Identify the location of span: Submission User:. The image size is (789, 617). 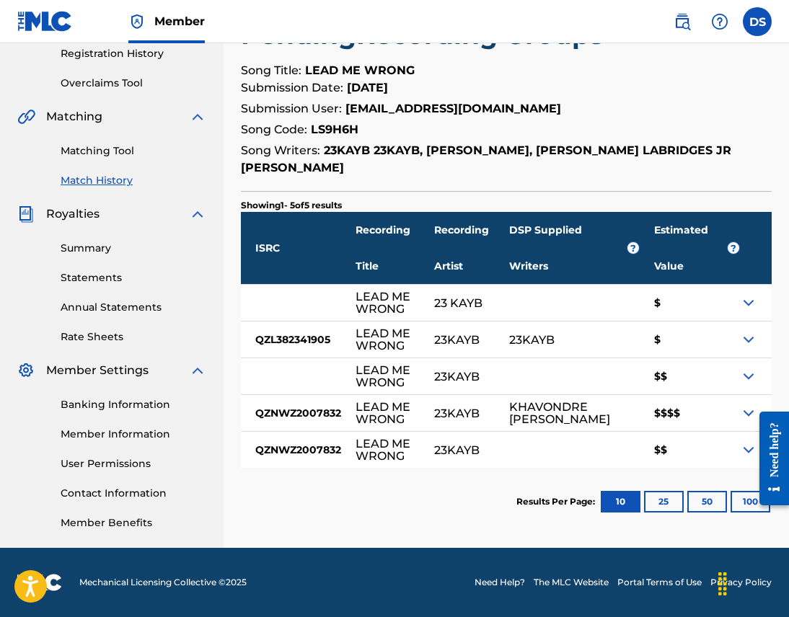
(291, 108).